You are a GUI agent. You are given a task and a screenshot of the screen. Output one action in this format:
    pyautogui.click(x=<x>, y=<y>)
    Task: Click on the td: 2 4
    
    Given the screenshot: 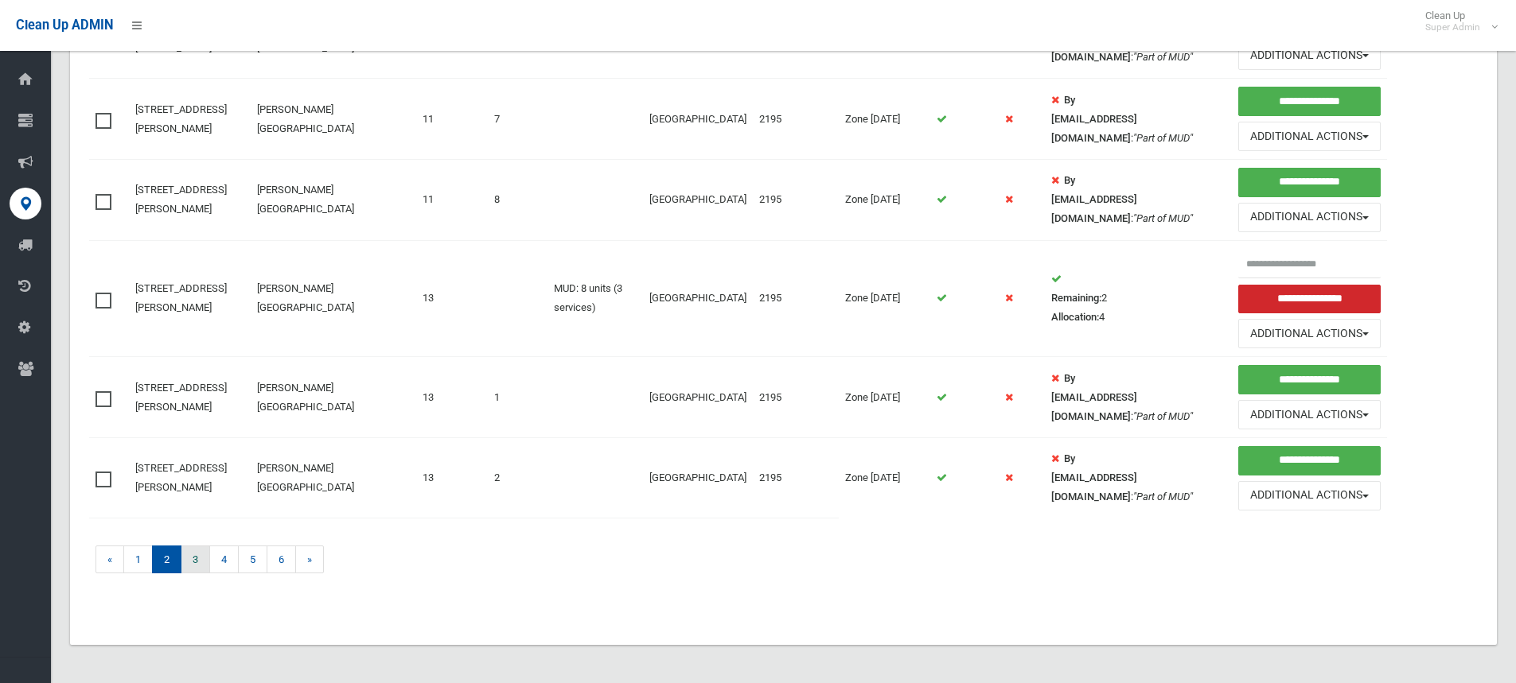 What is the action you would take?
    pyautogui.click(x=1138, y=298)
    